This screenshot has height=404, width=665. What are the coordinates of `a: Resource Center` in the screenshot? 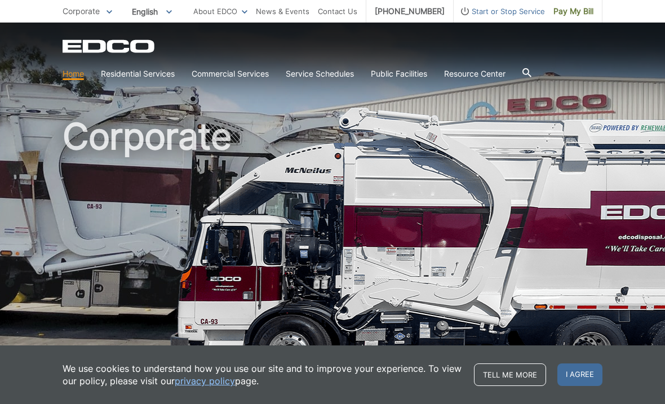 It's located at (475, 74).